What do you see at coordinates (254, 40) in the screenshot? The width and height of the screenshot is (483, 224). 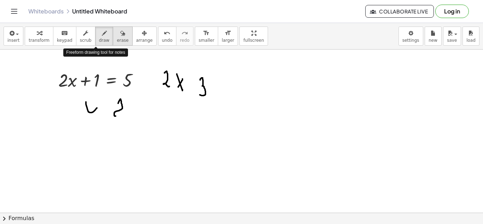 I see `span: fullscreen` at bounding box center [254, 40].